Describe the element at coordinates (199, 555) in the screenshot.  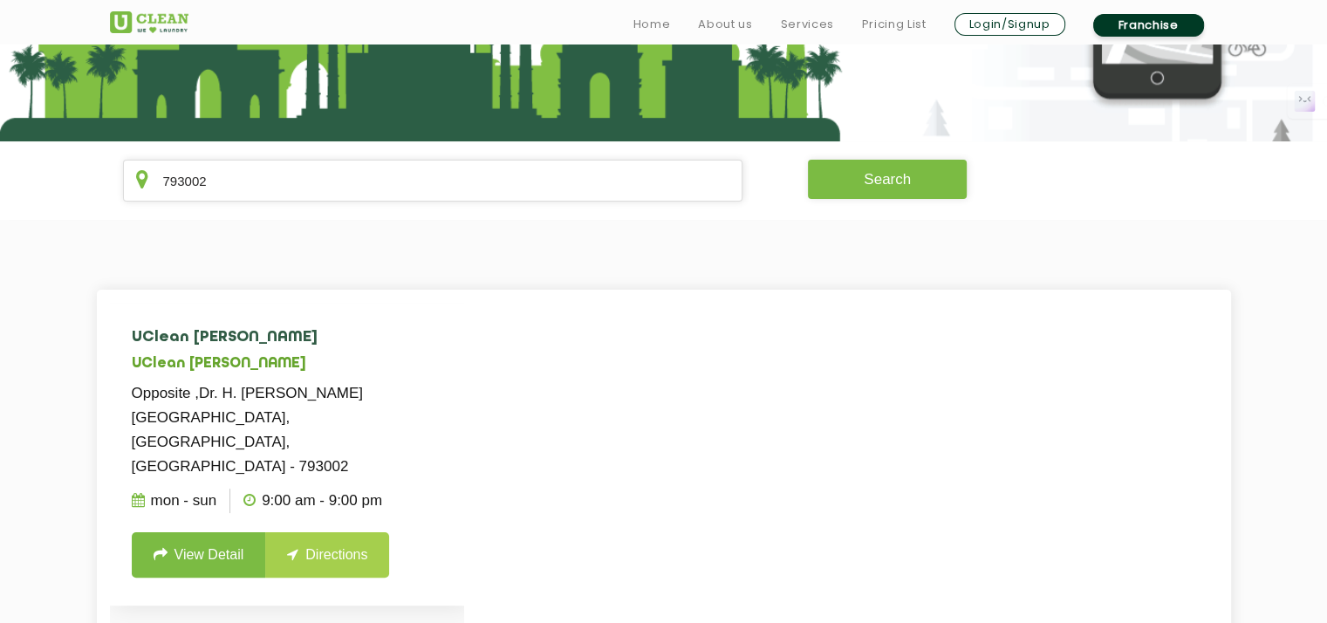
I see `a: View Detail` at that location.